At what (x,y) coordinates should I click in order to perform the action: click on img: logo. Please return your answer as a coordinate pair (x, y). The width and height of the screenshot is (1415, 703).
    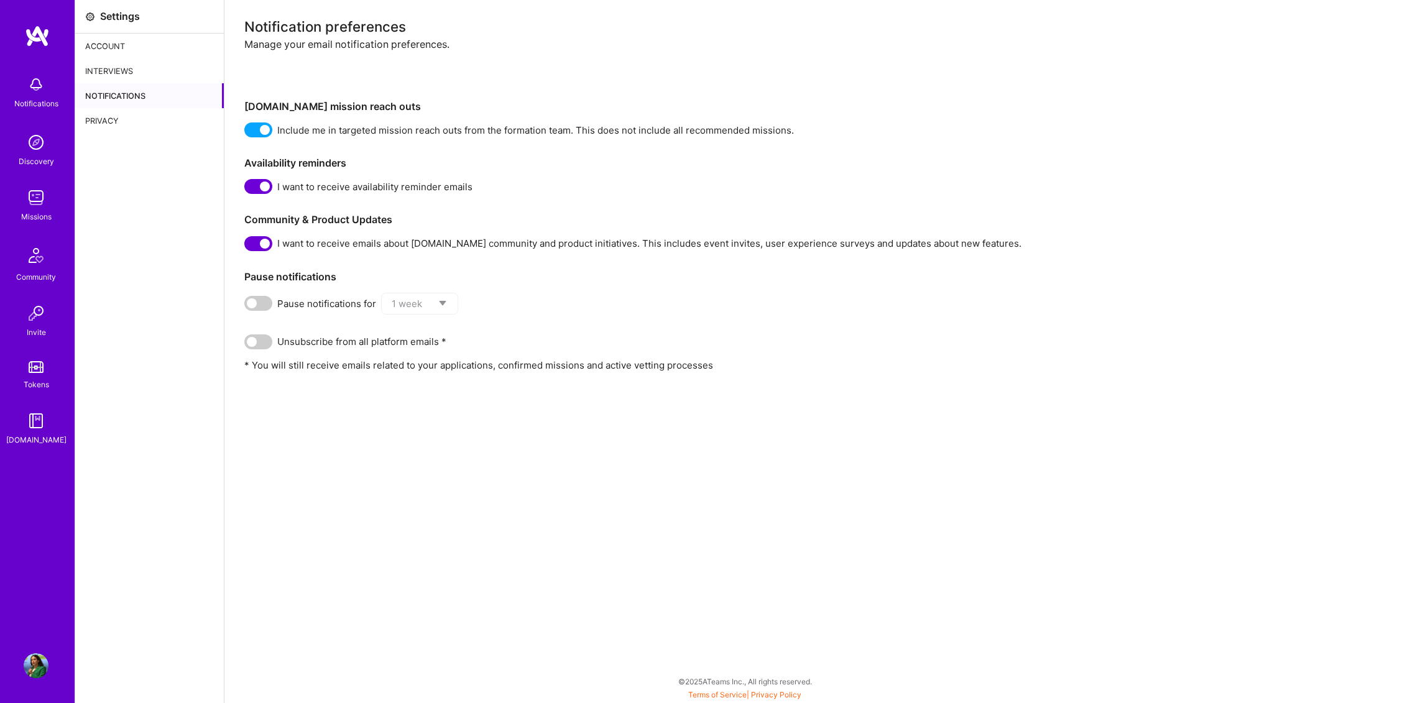
    Looking at the image, I should click on (37, 36).